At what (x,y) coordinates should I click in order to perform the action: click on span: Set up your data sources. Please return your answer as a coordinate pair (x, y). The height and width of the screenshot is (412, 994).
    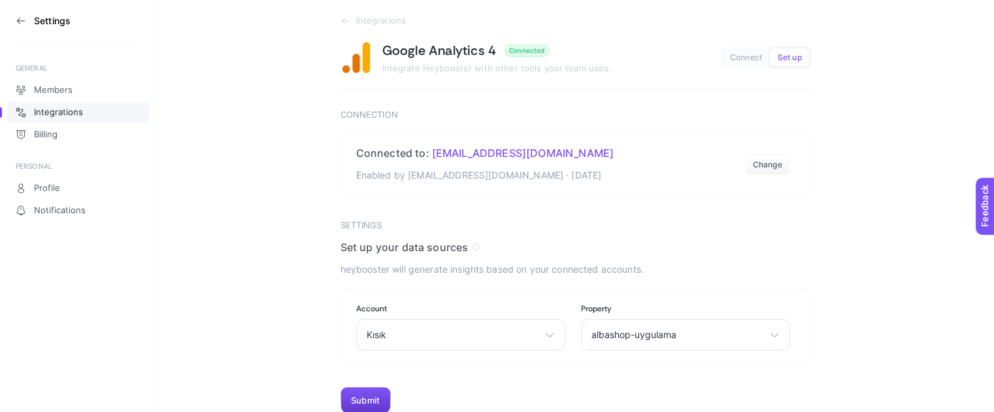
    Looking at the image, I should click on (405, 247).